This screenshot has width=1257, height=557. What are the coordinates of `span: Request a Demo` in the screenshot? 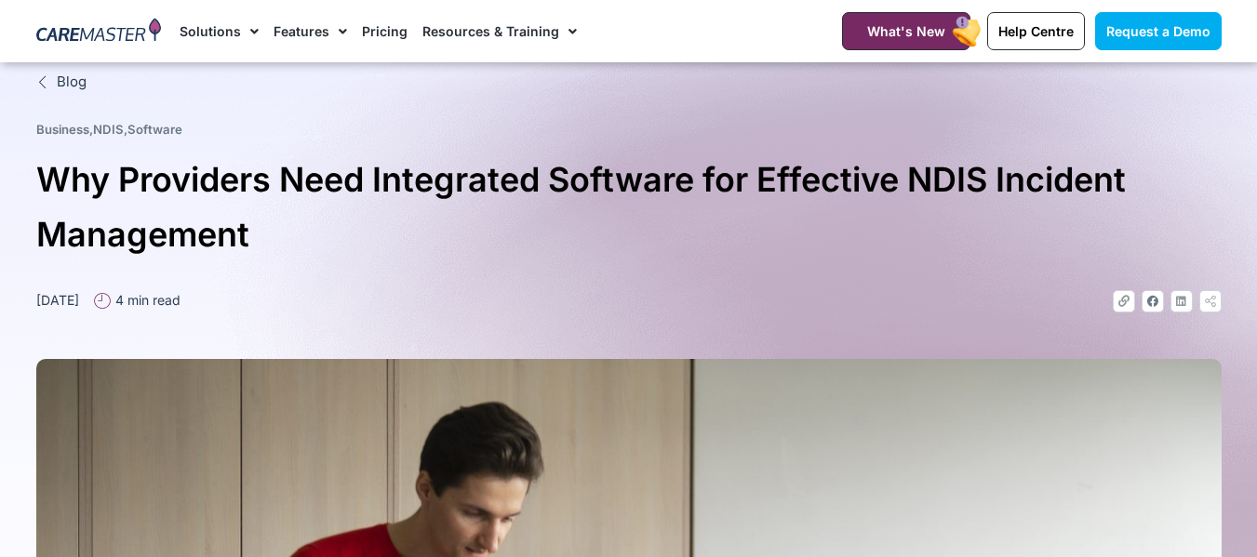 It's located at (1159, 31).